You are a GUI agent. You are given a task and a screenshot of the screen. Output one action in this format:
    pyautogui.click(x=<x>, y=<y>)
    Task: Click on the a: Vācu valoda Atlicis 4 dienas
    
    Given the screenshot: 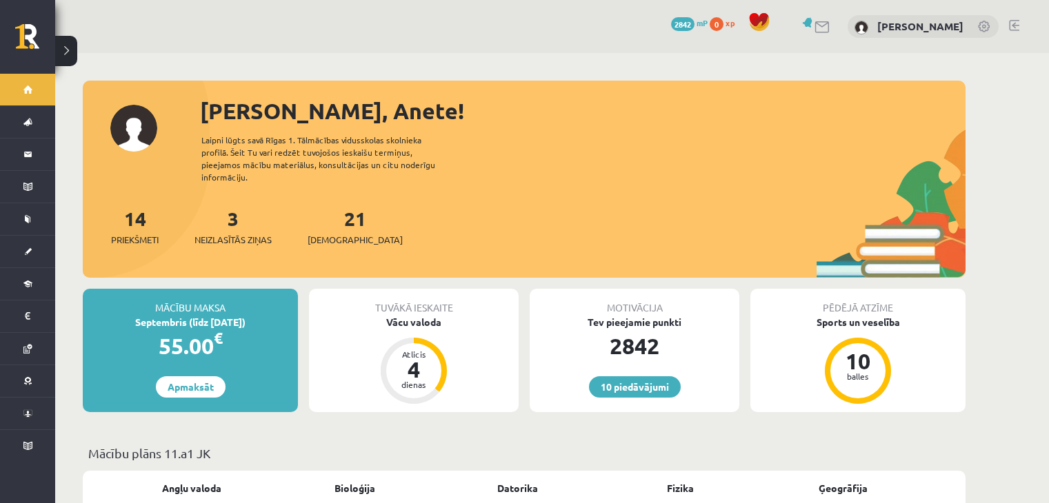 What is the action you would take?
    pyautogui.click(x=414, y=361)
    